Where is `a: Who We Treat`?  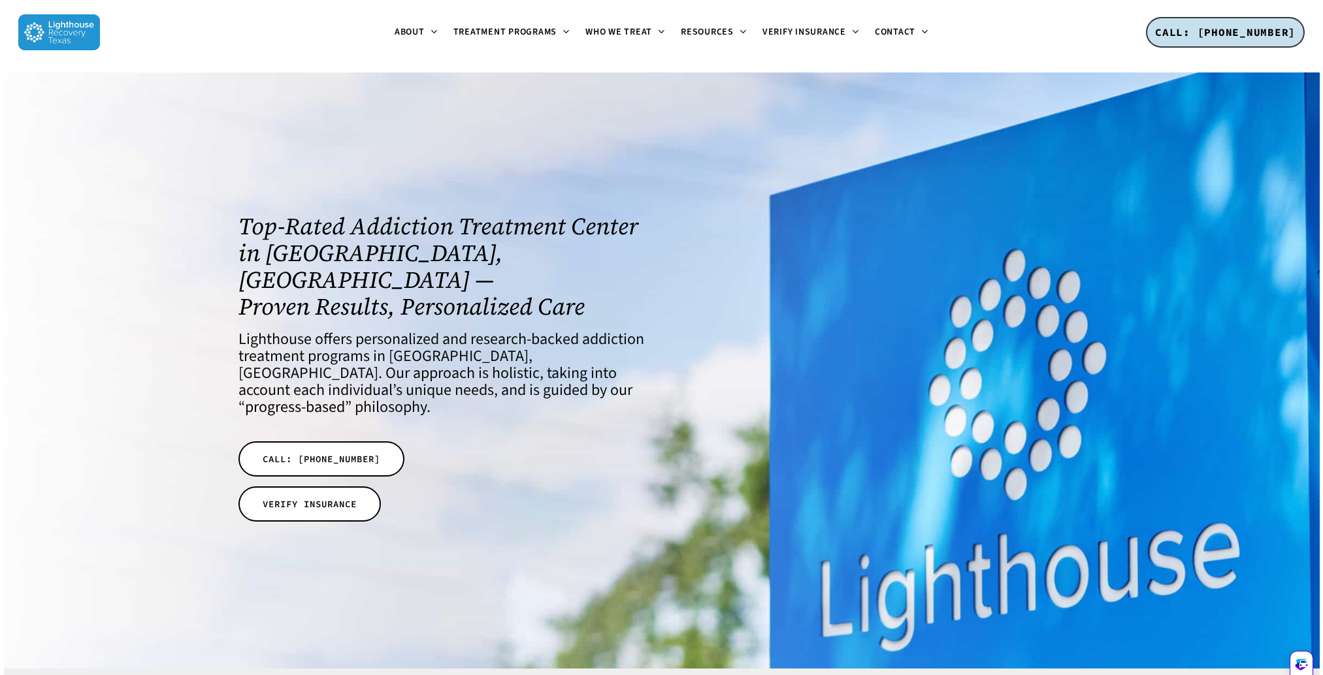 a: Who We Treat is located at coordinates (625, 33).